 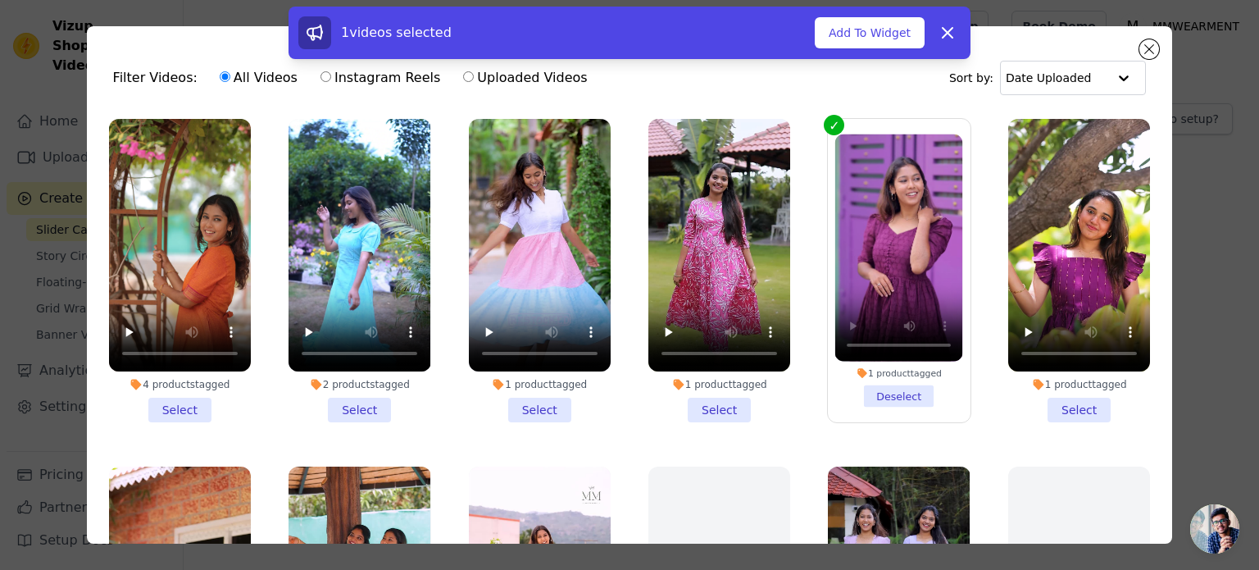 What do you see at coordinates (380, 78) in the screenshot?
I see `label: Instagram Reels` at bounding box center [380, 78].